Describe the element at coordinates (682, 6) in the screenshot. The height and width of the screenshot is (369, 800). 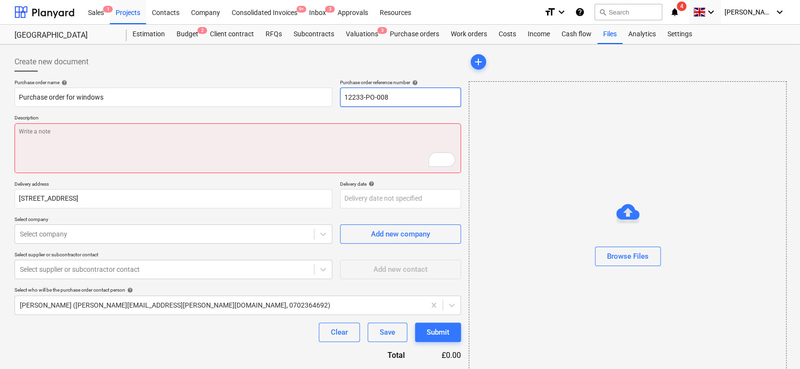
I see `span: 4` at that location.